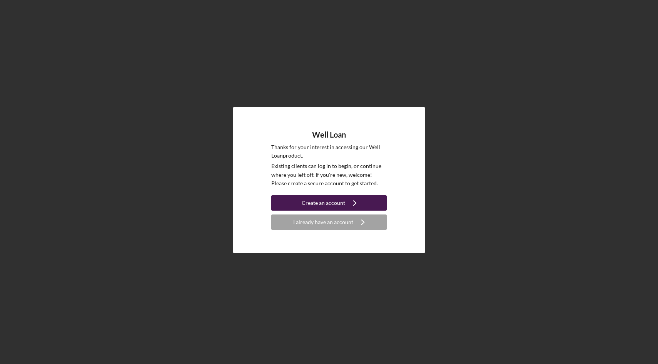 The width and height of the screenshot is (658, 364). I want to click on div: Create an account, so click(323, 203).